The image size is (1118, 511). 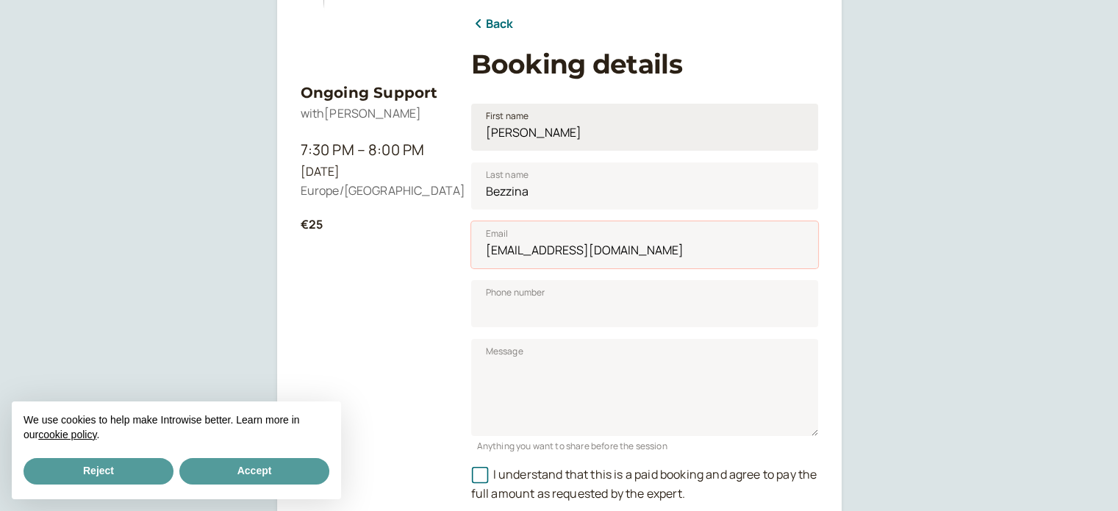 I want to click on input: Phone number, so click(x=645, y=304).